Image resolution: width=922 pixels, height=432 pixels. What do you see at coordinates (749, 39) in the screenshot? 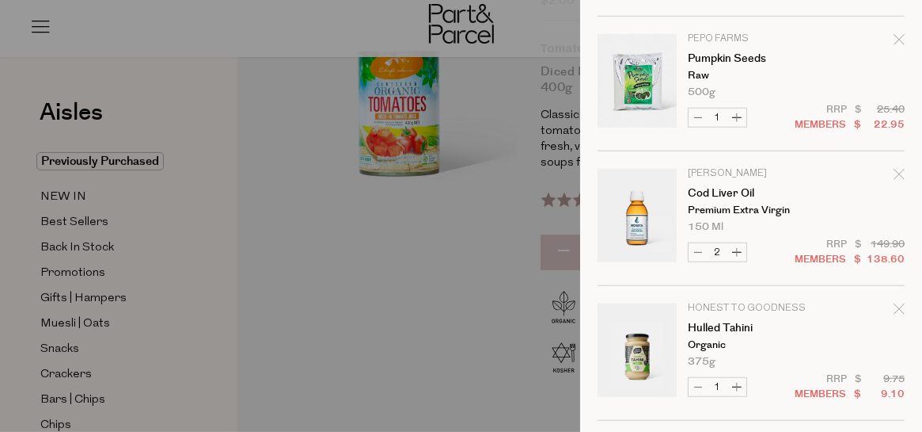
I see `p: Pepo Farms` at bounding box center [749, 39].